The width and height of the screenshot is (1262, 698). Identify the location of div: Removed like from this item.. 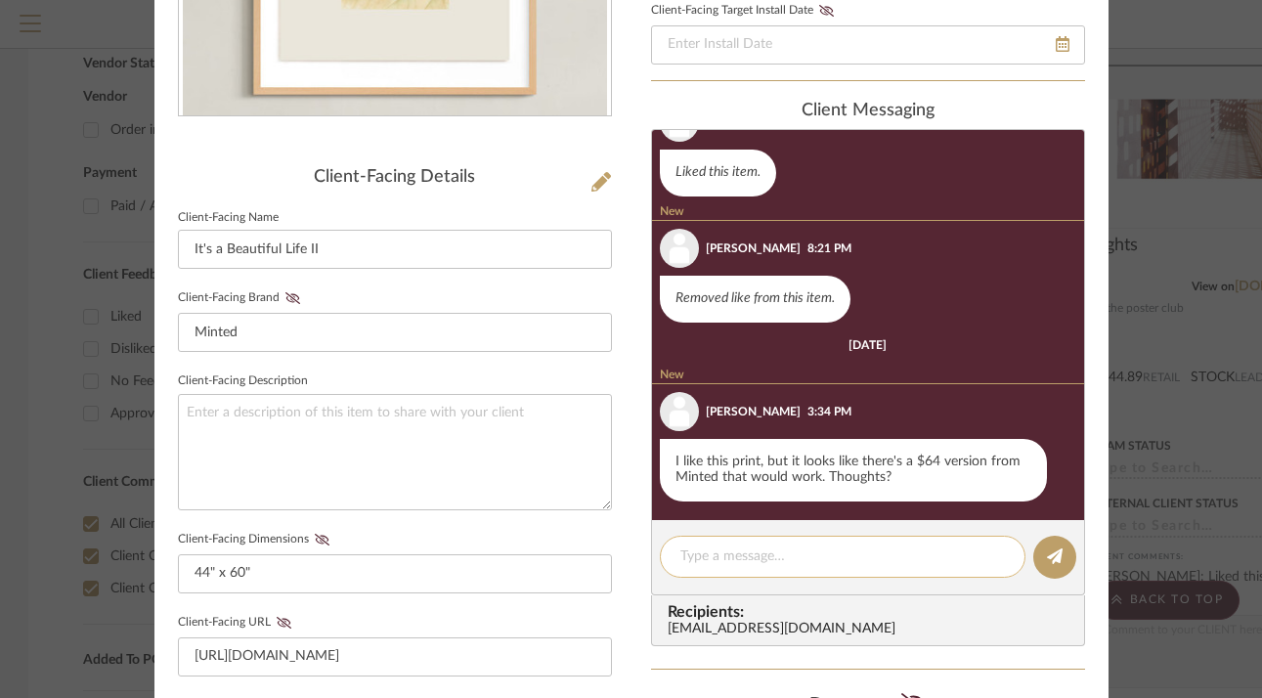
(755, 299).